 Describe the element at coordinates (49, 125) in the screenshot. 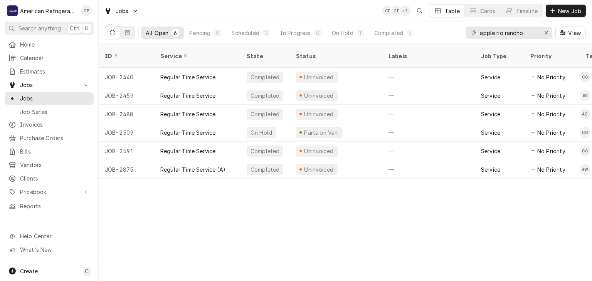

I see `a: Invoices` at that location.